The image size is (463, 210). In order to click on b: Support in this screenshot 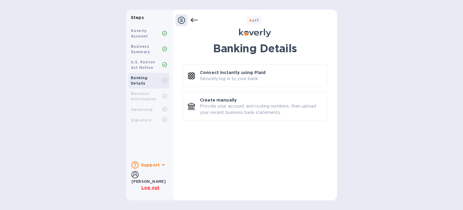, I will do `click(150, 165)`.